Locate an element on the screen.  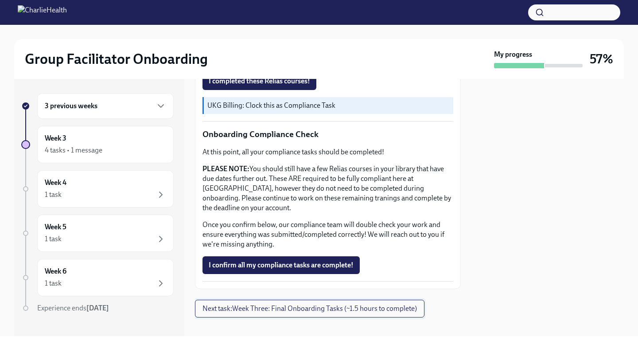
h6: Week 4 is located at coordinates (55, 183).